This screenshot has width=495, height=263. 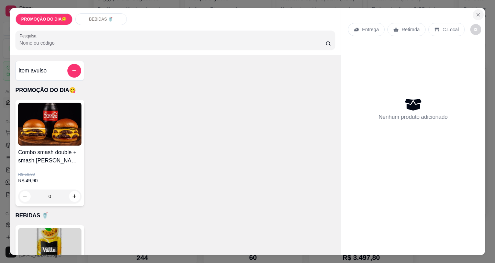 What do you see at coordinates (33, 71) in the screenshot?
I see `h4: Item avulso` at bounding box center [33, 71].